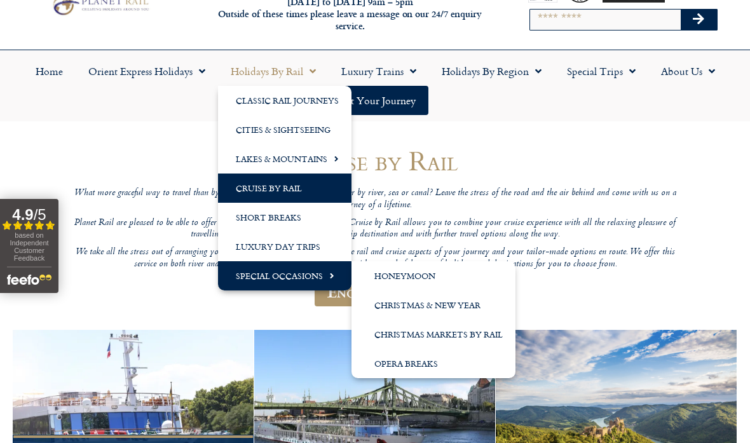 The width and height of the screenshot is (750, 443). Describe the element at coordinates (285, 159) in the screenshot. I see `a: Lakes & Mountains` at that location.